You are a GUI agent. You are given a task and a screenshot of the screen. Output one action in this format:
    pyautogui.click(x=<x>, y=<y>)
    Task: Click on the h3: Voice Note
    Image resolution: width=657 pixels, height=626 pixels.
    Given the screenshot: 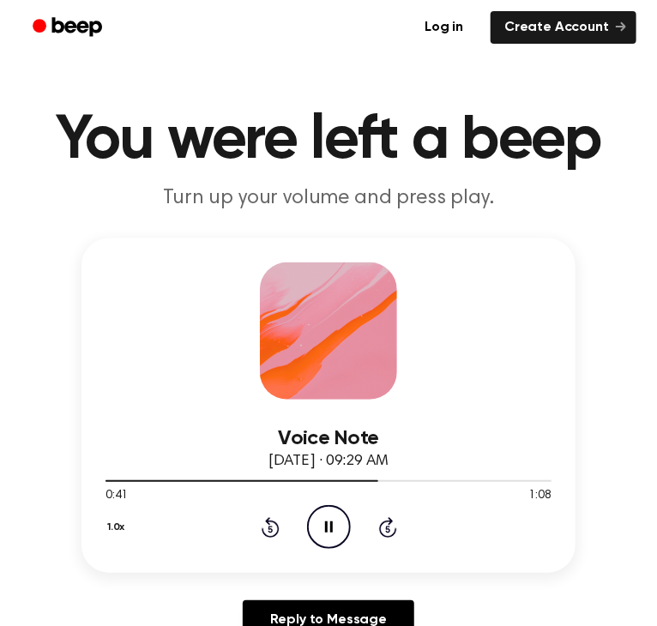 What is the action you would take?
    pyautogui.click(x=328, y=438)
    